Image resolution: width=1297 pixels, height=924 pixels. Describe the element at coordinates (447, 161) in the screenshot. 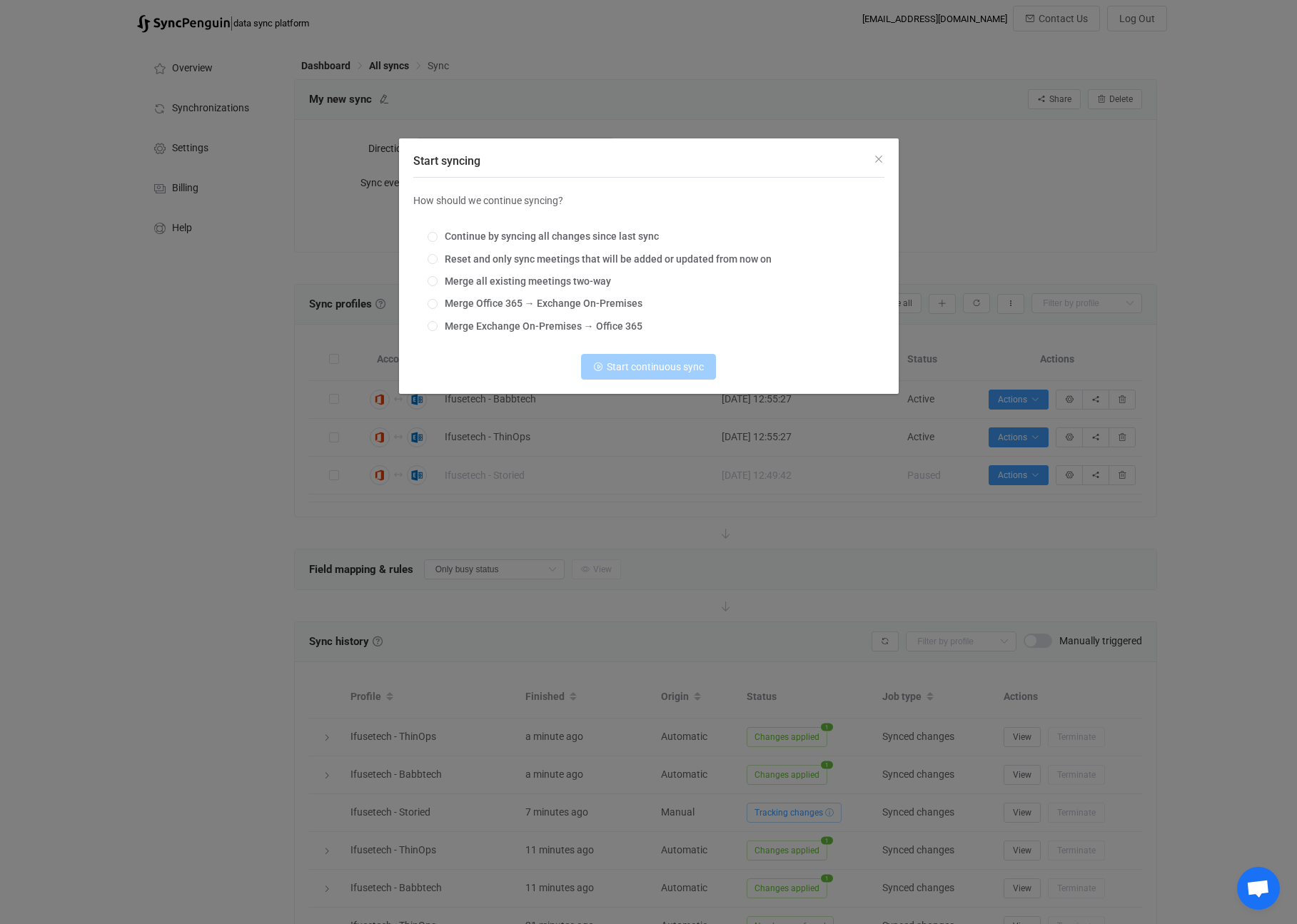

I see `span: Start syncing` at that location.